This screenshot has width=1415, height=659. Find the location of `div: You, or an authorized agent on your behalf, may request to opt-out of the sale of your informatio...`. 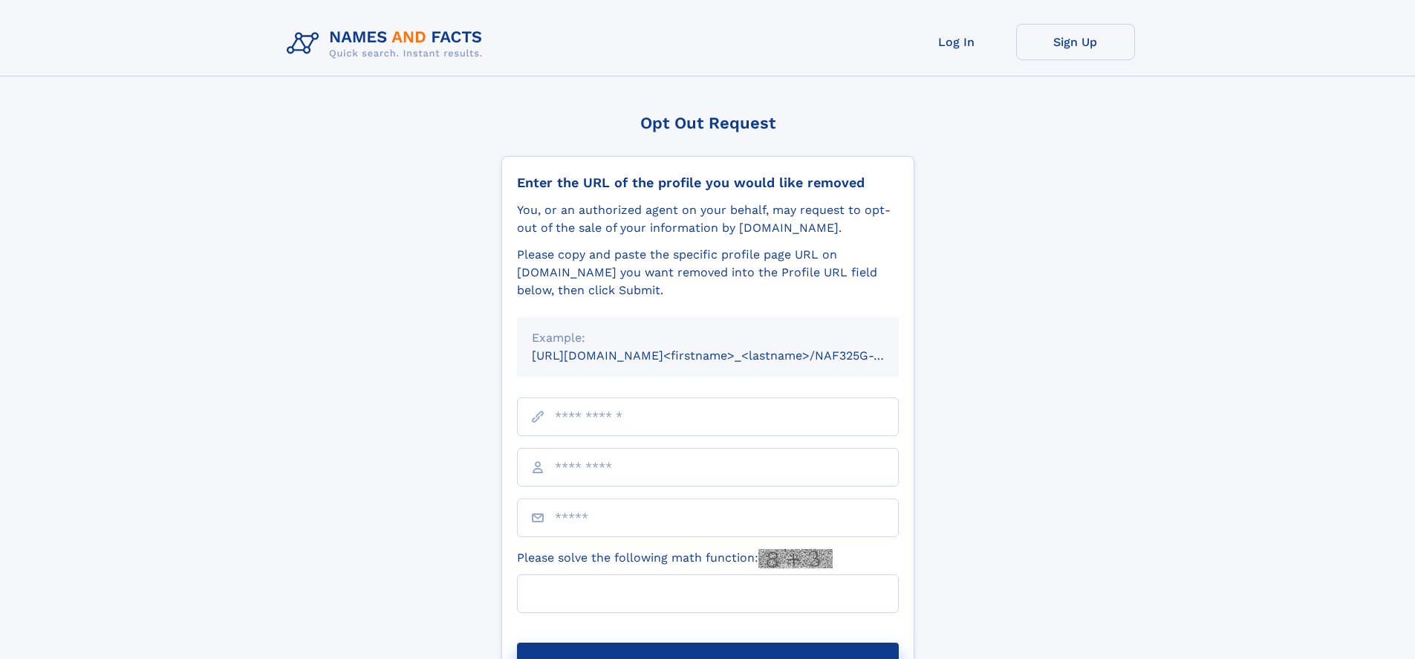

div: You, or an authorized agent on your behalf, may request to opt-out of the sale of your informatio... is located at coordinates (708, 219).